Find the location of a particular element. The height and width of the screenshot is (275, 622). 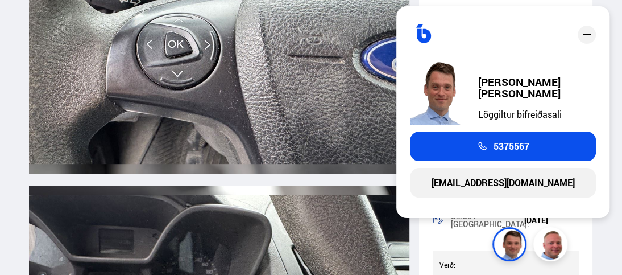

button: Open LiveChat chat widget is located at coordinates (26, 22).